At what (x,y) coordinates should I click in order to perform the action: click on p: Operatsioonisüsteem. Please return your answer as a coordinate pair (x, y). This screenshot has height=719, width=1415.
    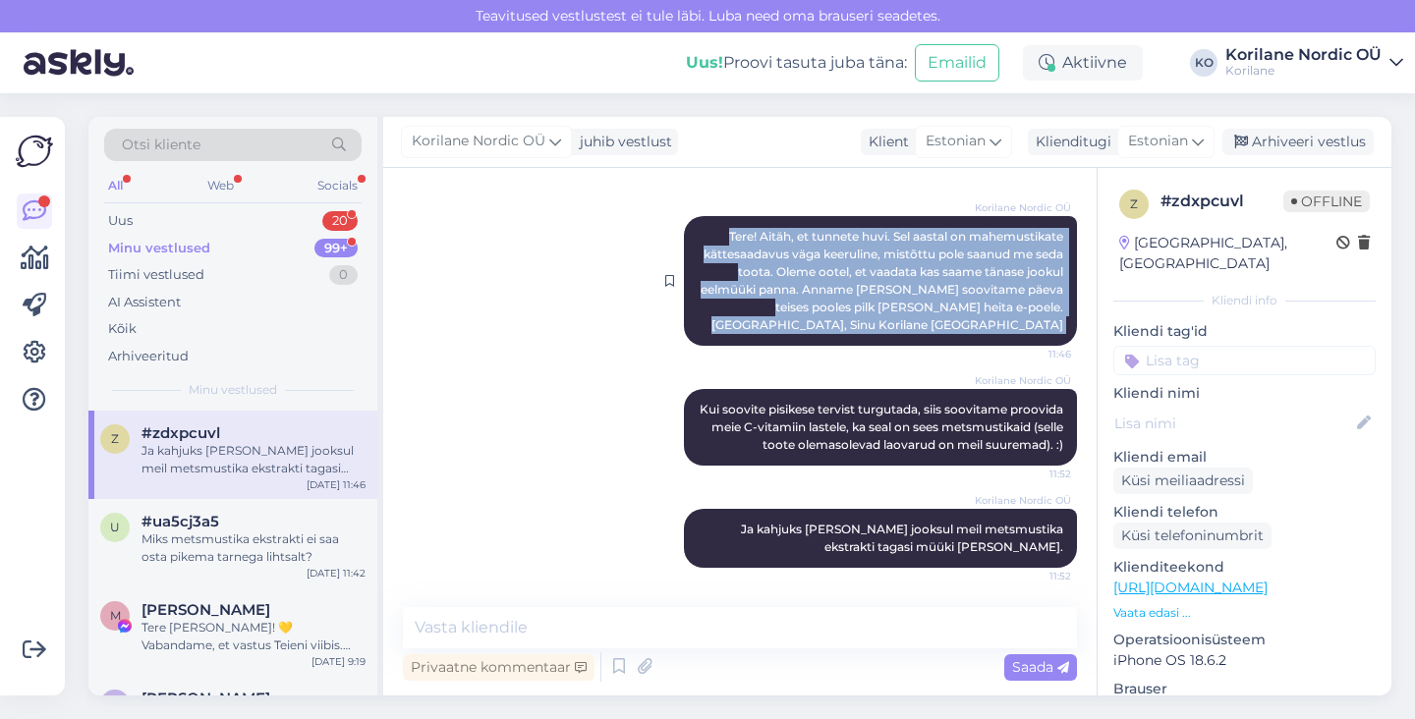
    Looking at the image, I should click on (1244, 640).